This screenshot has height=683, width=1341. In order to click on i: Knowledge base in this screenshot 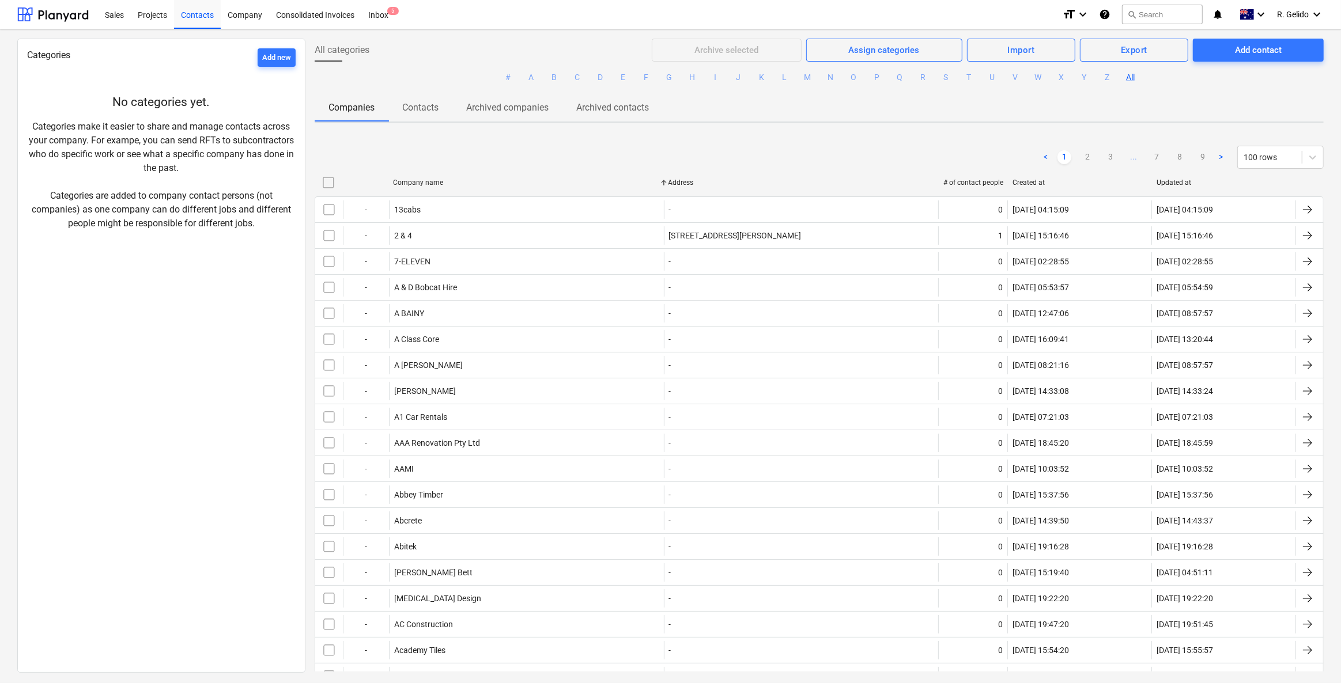, I will do `click(1104, 14)`.